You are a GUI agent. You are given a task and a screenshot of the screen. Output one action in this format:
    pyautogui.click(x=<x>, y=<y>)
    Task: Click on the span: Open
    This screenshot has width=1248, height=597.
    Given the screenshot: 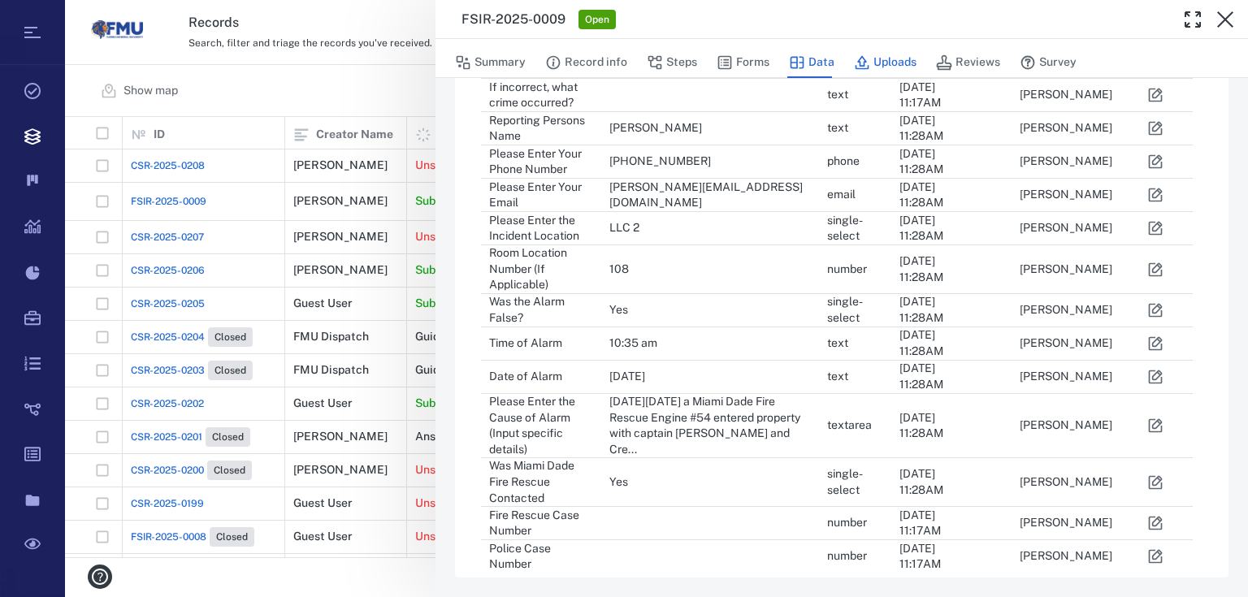 What is the action you would take?
    pyautogui.click(x=597, y=20)
    